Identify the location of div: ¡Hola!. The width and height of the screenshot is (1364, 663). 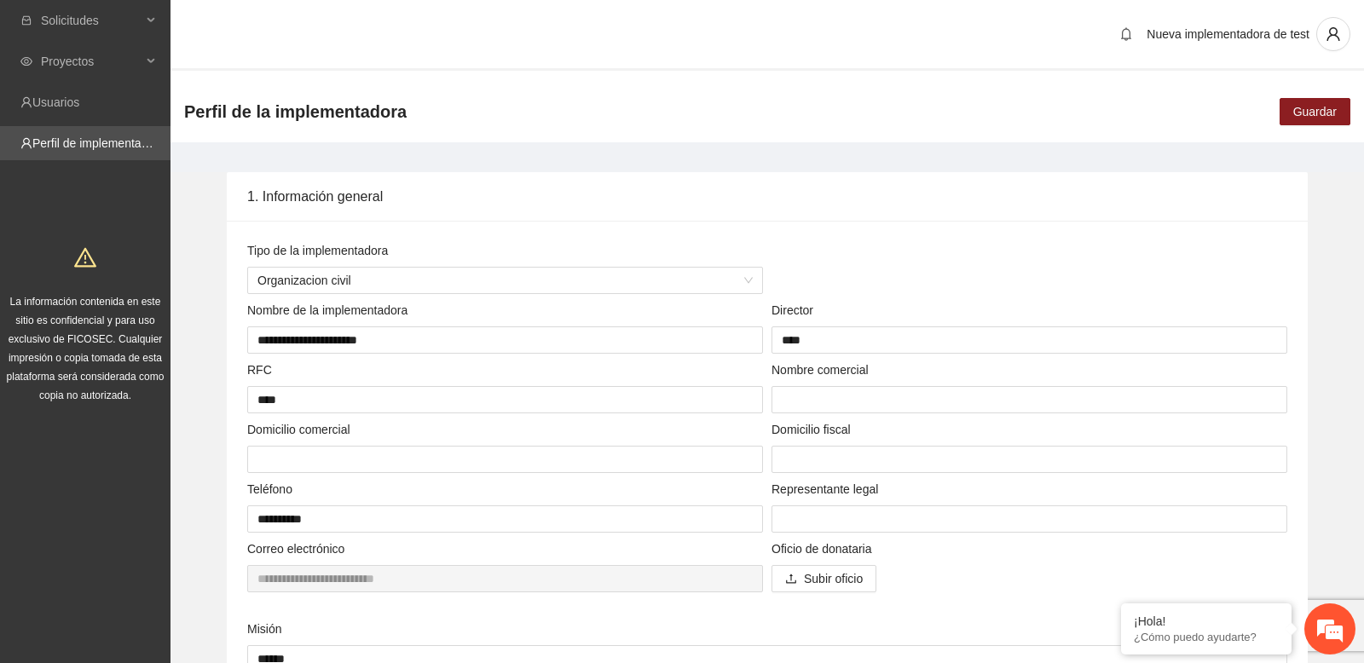
(1206, 622).